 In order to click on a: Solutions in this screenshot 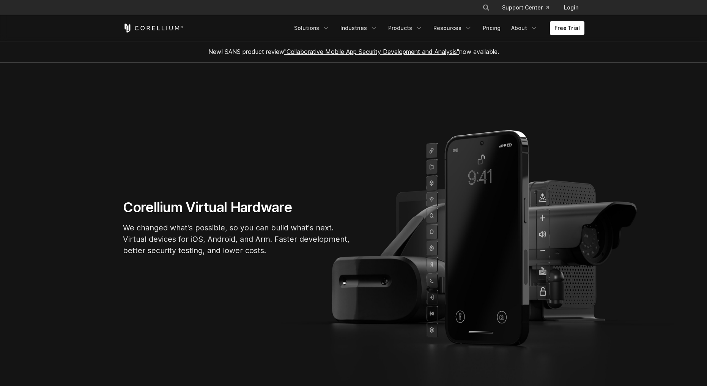, I will do `click(312, 28)`.